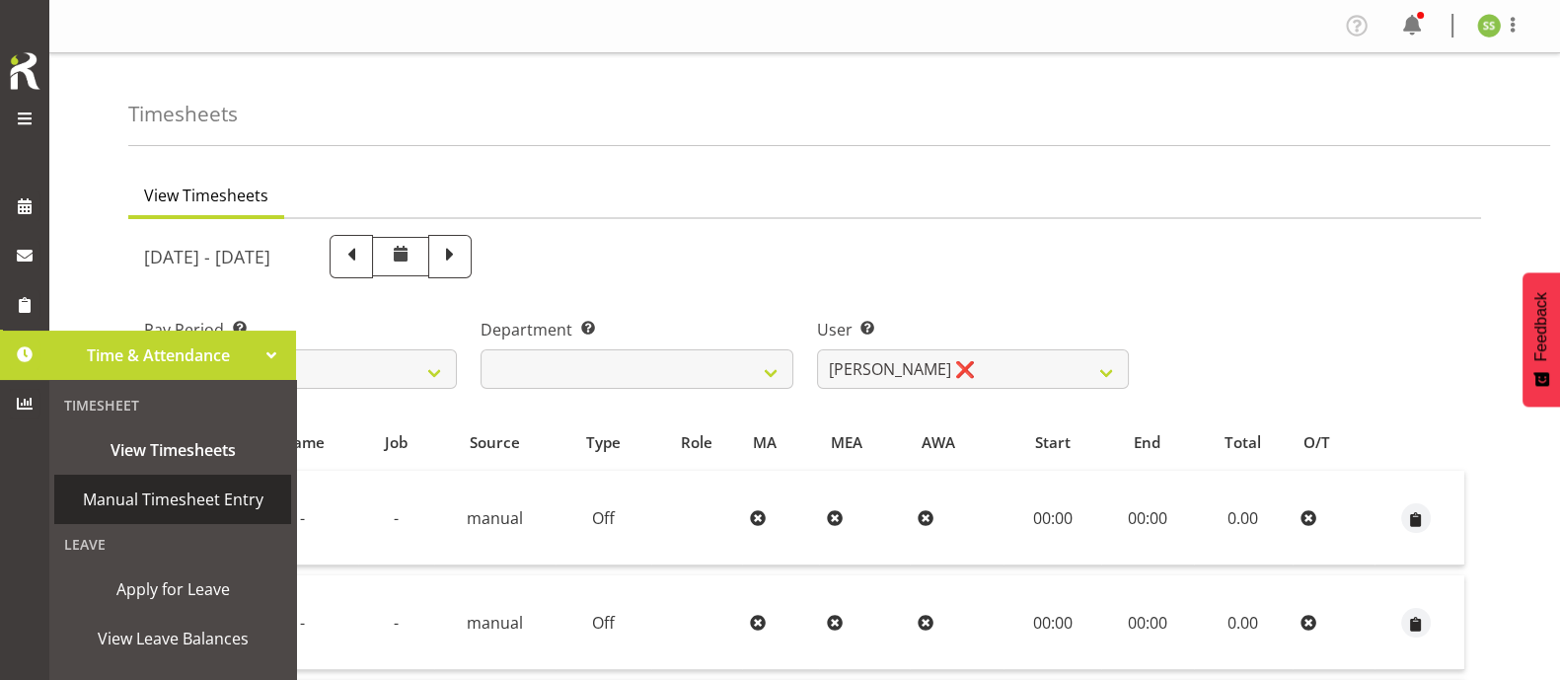 The image size is (1560, 680). What do you see at coordinates (173, 589) in the screenshot?
I see `span: Apply for Leave` at bounding box center [173, 589].